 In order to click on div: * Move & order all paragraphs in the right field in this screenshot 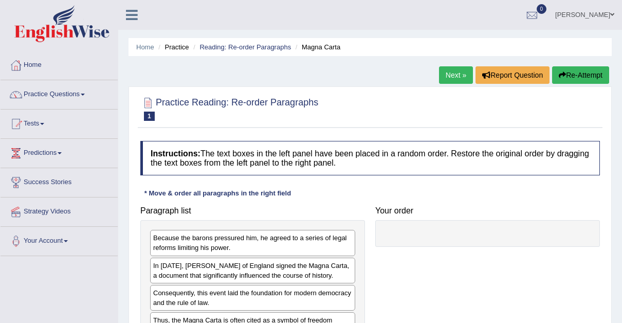, I will do `click(217, 193)`.